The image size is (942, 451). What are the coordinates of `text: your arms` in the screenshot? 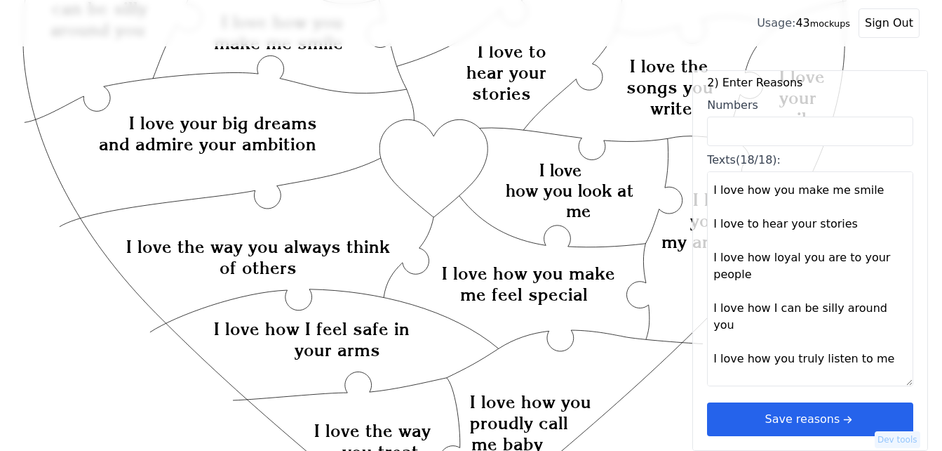 It's located at (338, 349).